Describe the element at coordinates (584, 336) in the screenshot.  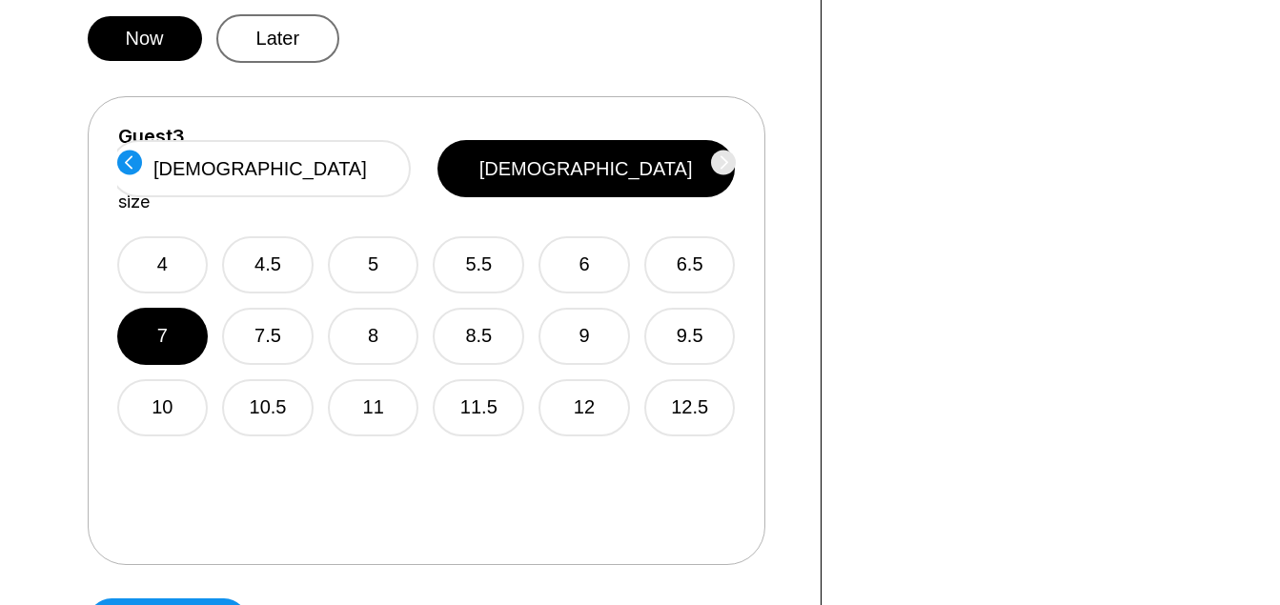
I see `button: 9` at that location.